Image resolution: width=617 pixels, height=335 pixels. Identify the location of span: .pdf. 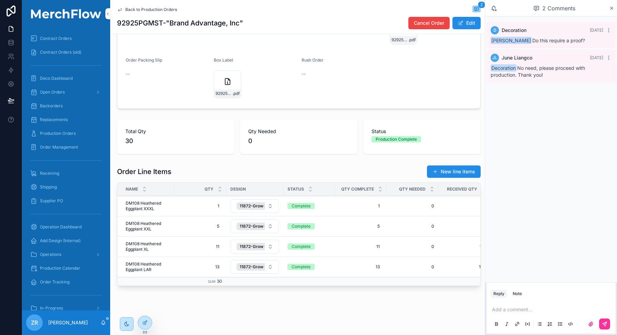
(412, 40).